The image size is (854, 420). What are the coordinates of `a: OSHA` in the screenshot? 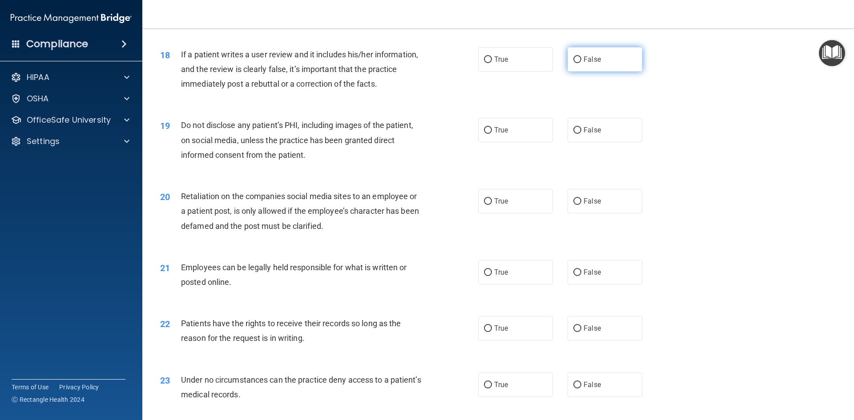 It's located at (70, 99).